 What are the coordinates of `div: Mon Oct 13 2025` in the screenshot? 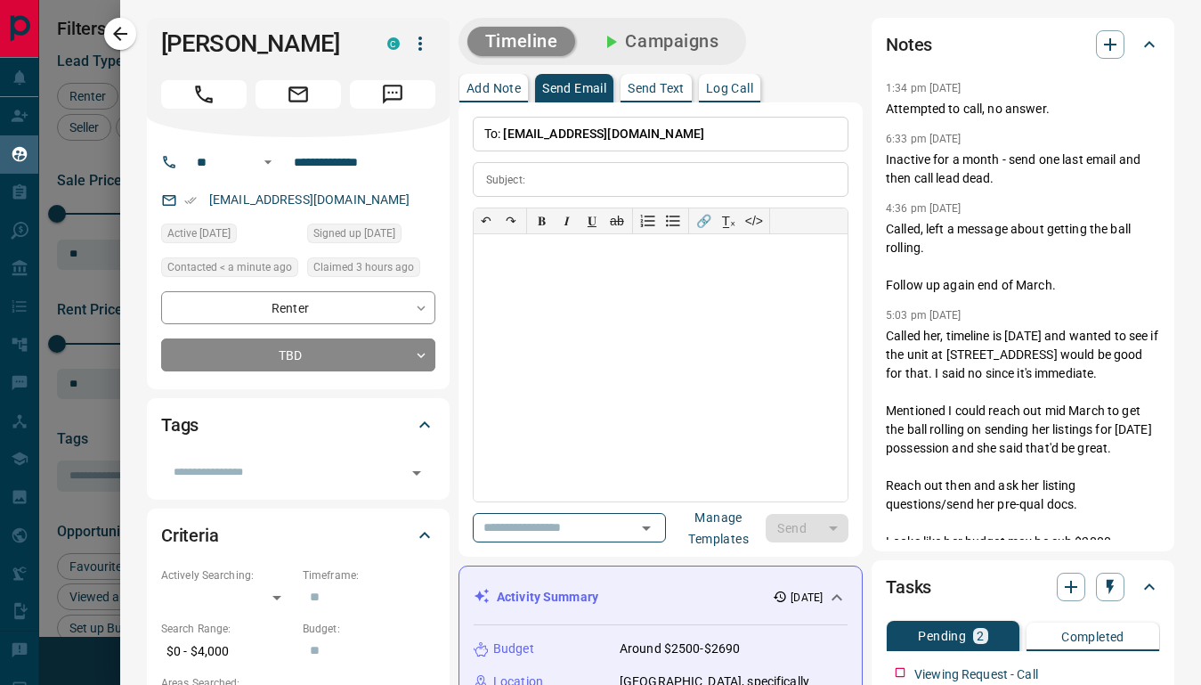 It's located at (230, 236).